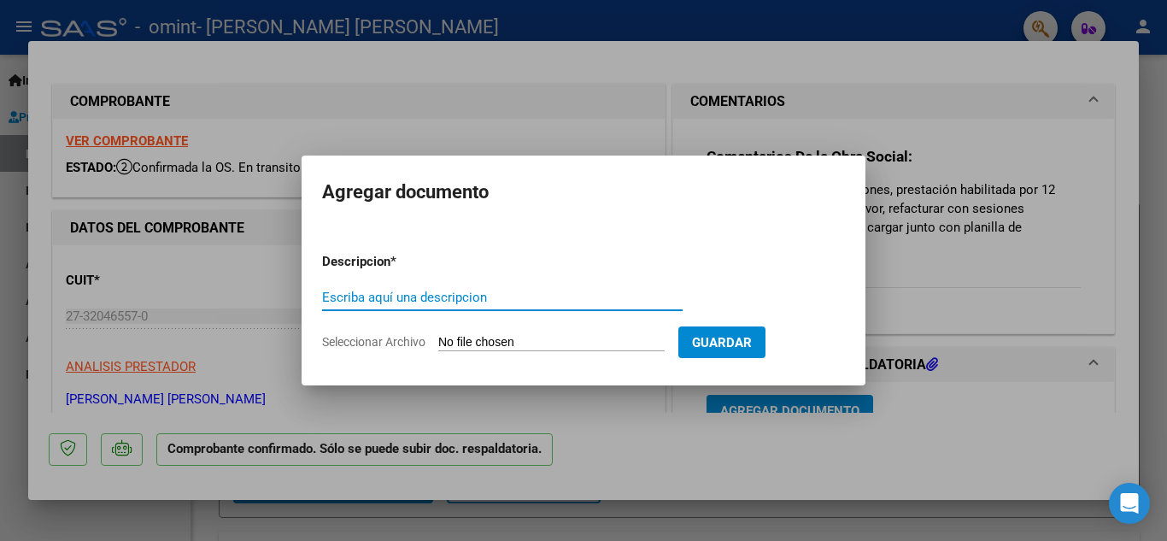 Image resolution: width=1167 pixels, height=541 pixels. Describe the element at coordinates (1129, 503) in the screenshot. I see `div: Open Intercom Messenger` at that location.